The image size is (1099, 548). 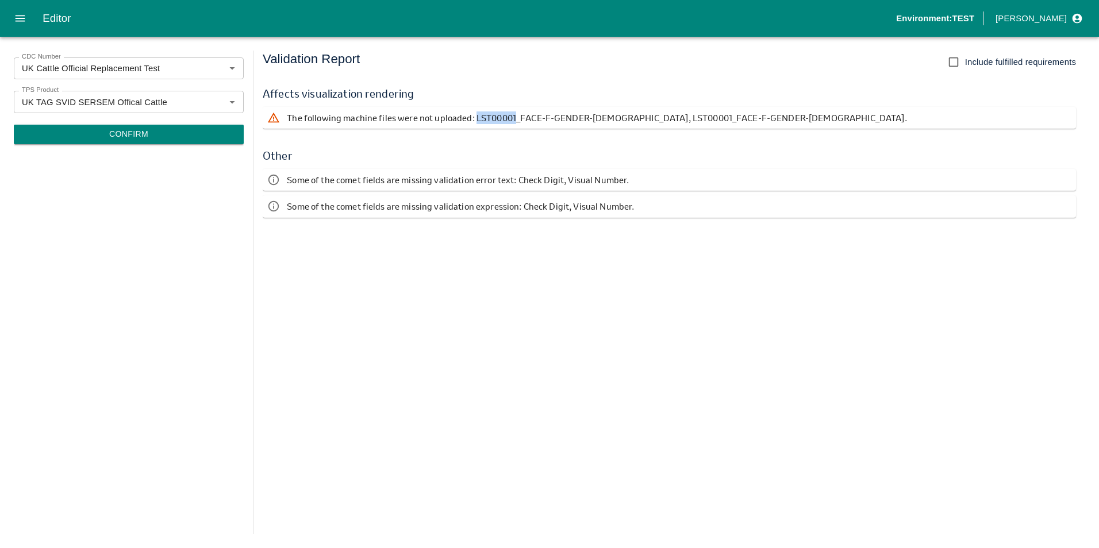 What do you see at coordinates (457, 180) in the screenshot?
I see `p: Some of the comet fields are missing validation error text: Check Digit, Visual Number.` at bounding box center [457, 180].